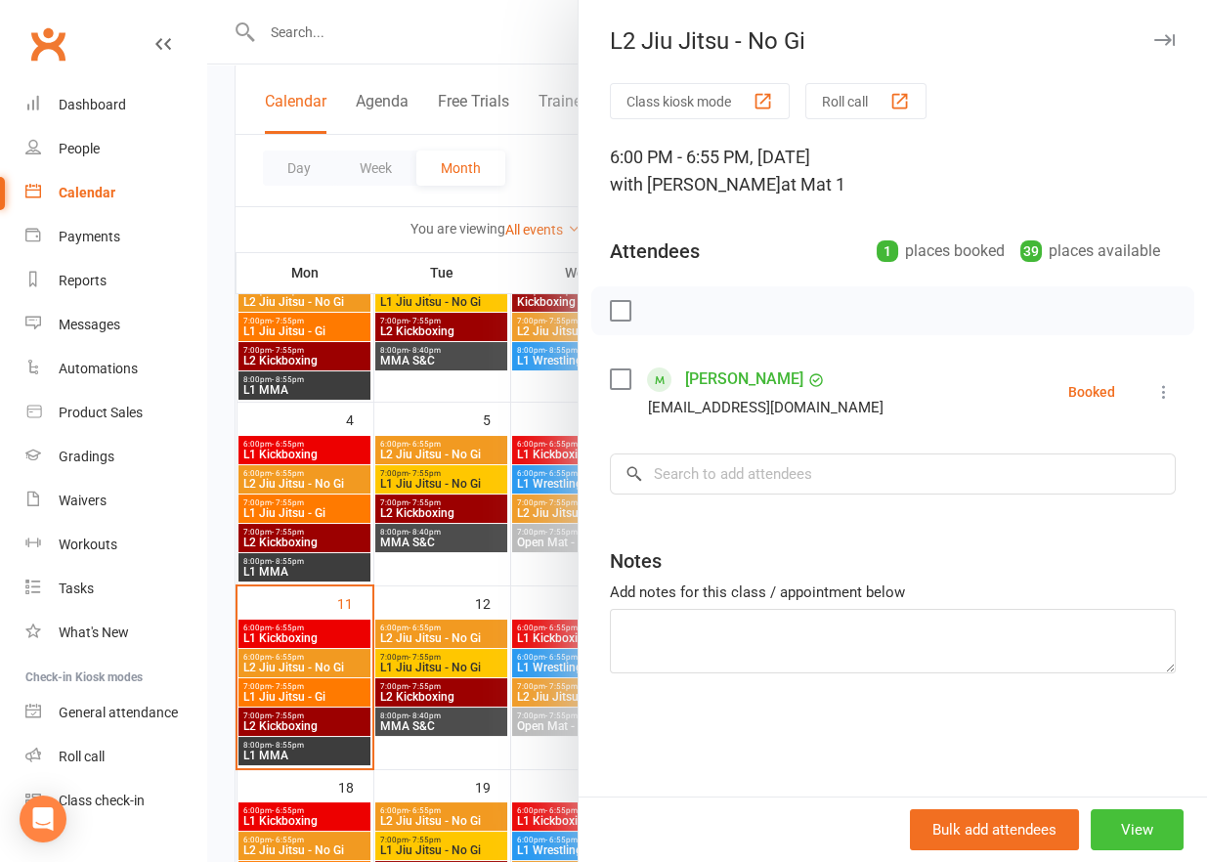  I want to click on div: Reports, so click(82, 281).